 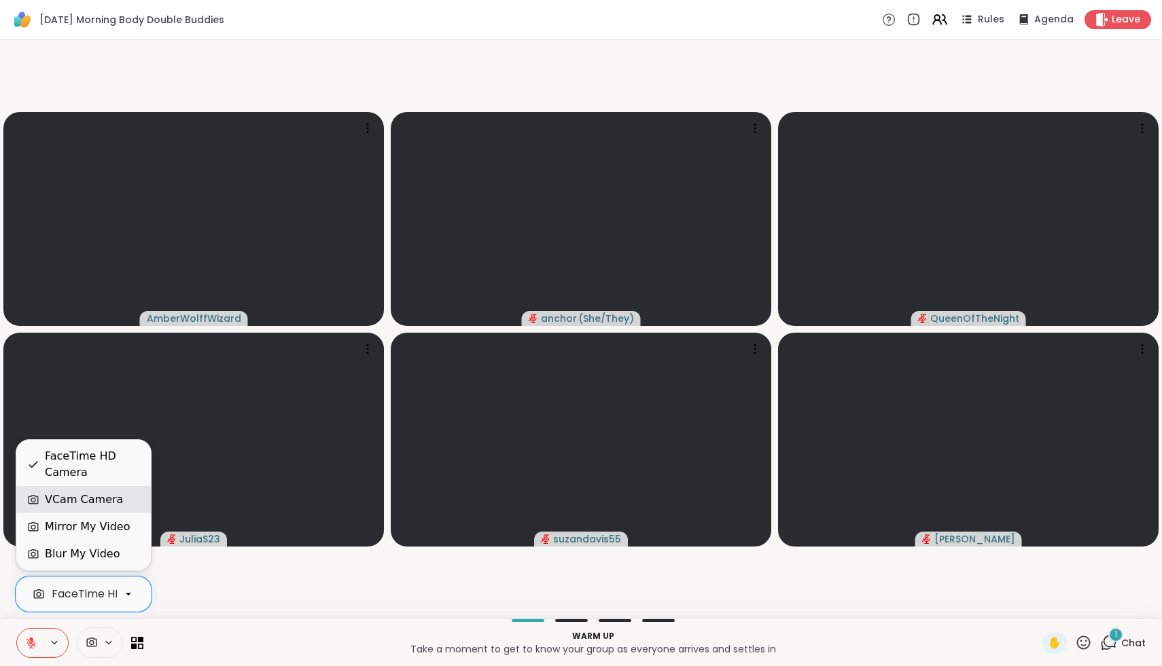 What do you see at coordinates (82, 554) in the screenshot?
I see `div: Blur My Video` at bounding box center [82, 554].